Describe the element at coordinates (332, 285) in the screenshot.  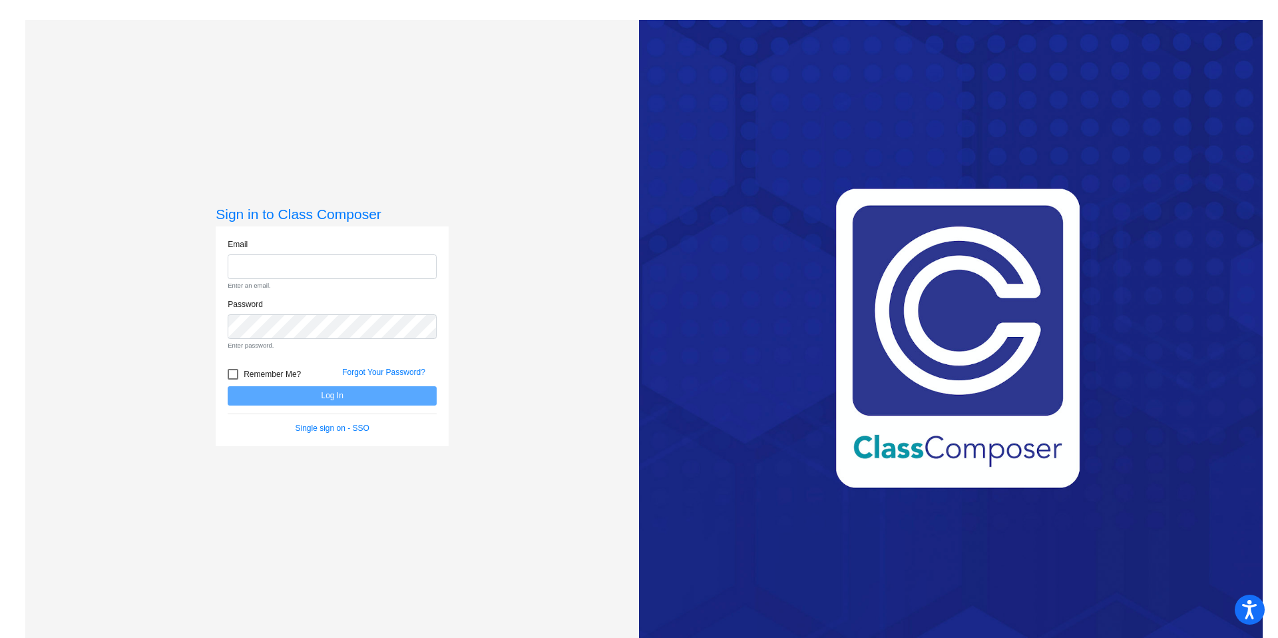
I see `small: Enter an email.` at that location.